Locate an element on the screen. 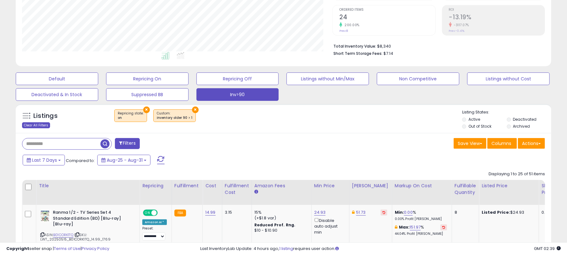 This screenshot has width=567, height=255. button: Aug-25 - Aug-31 is located at coordinates (124, 160).